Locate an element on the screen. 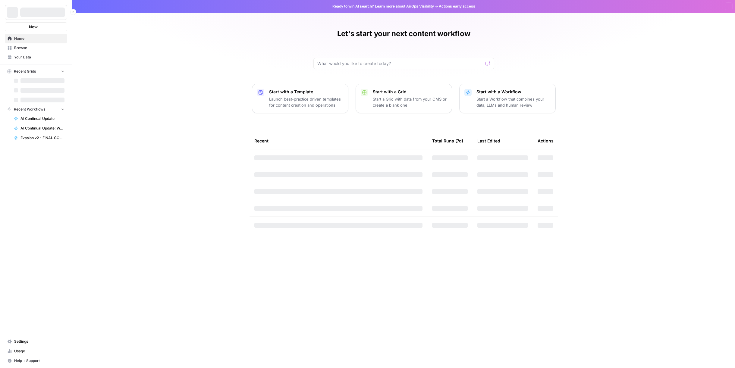  p: Start with a Workflow is located at coordinates (514, 92).